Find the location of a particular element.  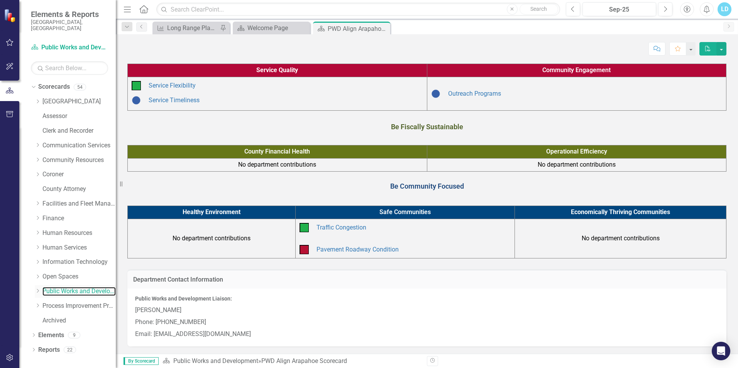

a: Reports is located at coordinates (49, 350).